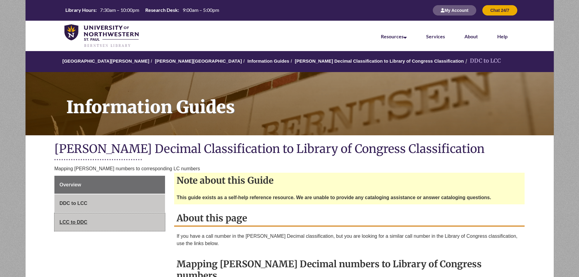  Describe the element at coordinates (502, 36) in the screenshot. I see `a: Help` at that location.